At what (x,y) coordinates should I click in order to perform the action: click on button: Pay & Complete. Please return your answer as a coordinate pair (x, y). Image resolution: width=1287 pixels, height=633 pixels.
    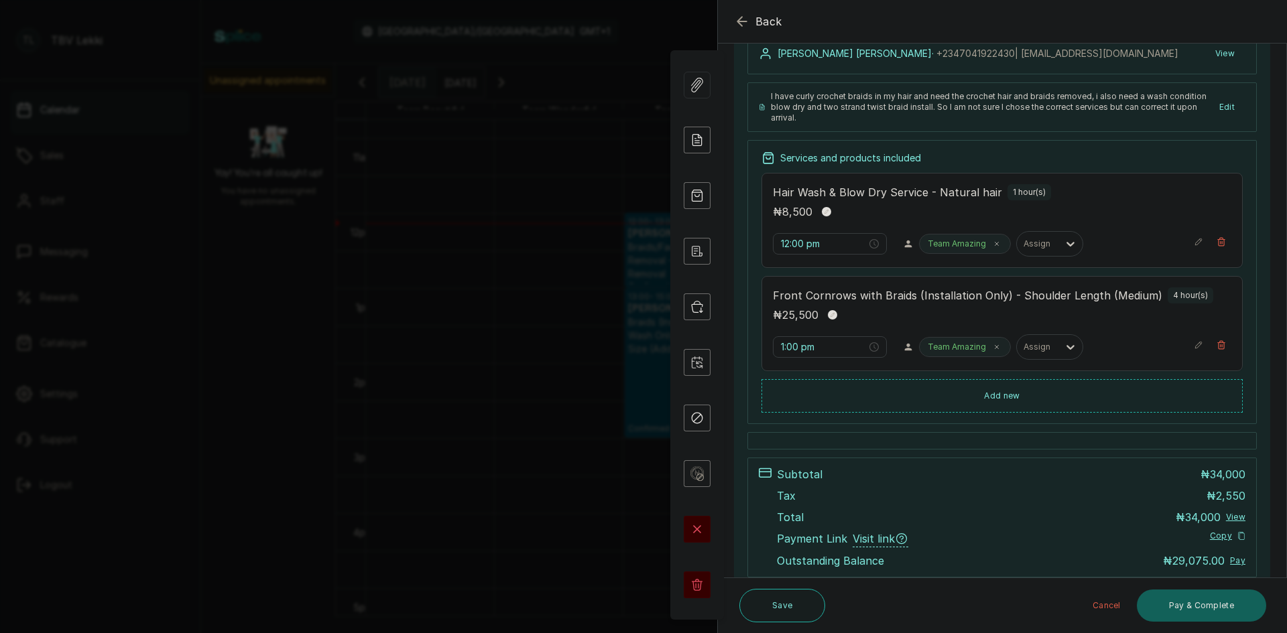
    Looking at the image, I should click on (1201, 606).